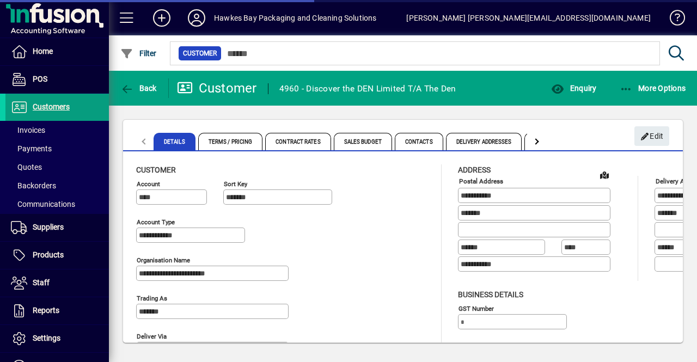 This screenshot has width=697, height=362. I want to click on span: Invoices, so click(28, 130).